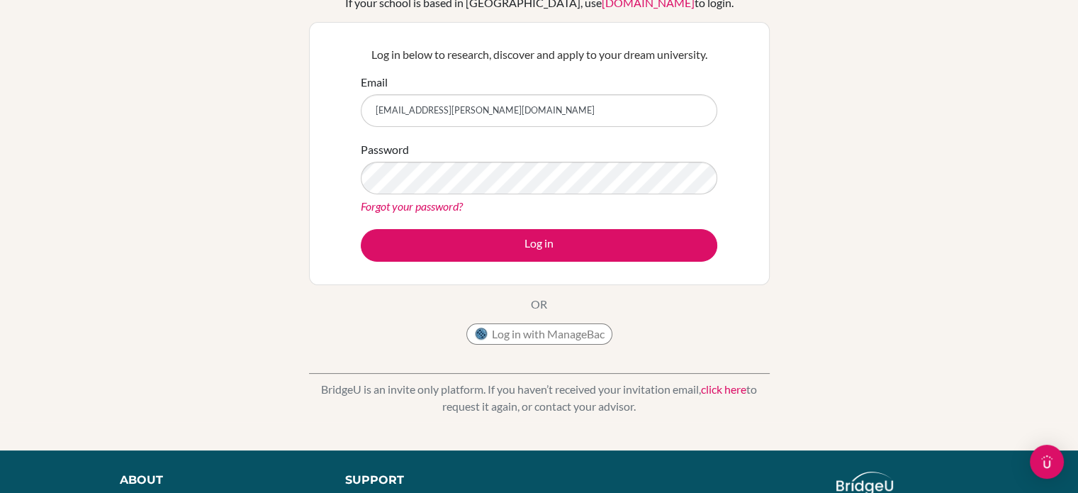 The image size is (1078, 493). Describe the element at coordinates (539, 245) in the screenshot. I see `button: Log in` at that location.